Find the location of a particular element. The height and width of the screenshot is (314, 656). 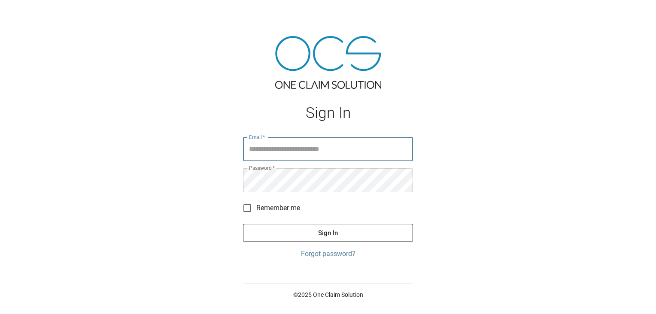

p: © 2025 One Claim Solution is located at coordinates (328, 295).